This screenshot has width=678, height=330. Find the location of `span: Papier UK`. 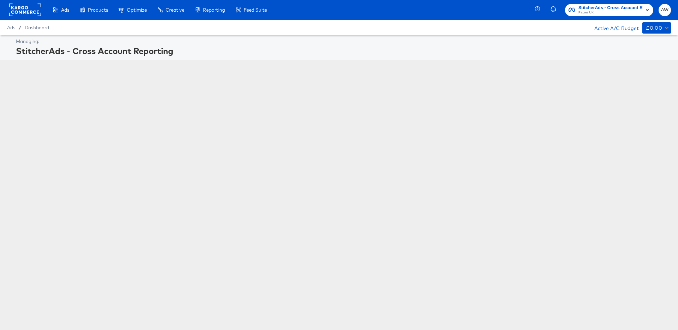

span: Papier UK is located at coordinates (611, 13).